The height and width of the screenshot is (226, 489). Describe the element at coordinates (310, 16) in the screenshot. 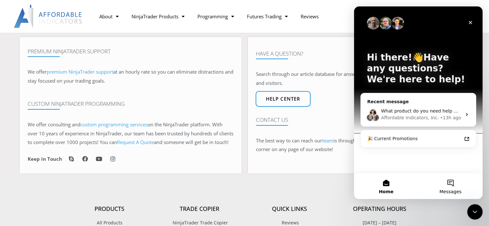

I see `a: Reviews` at that location.